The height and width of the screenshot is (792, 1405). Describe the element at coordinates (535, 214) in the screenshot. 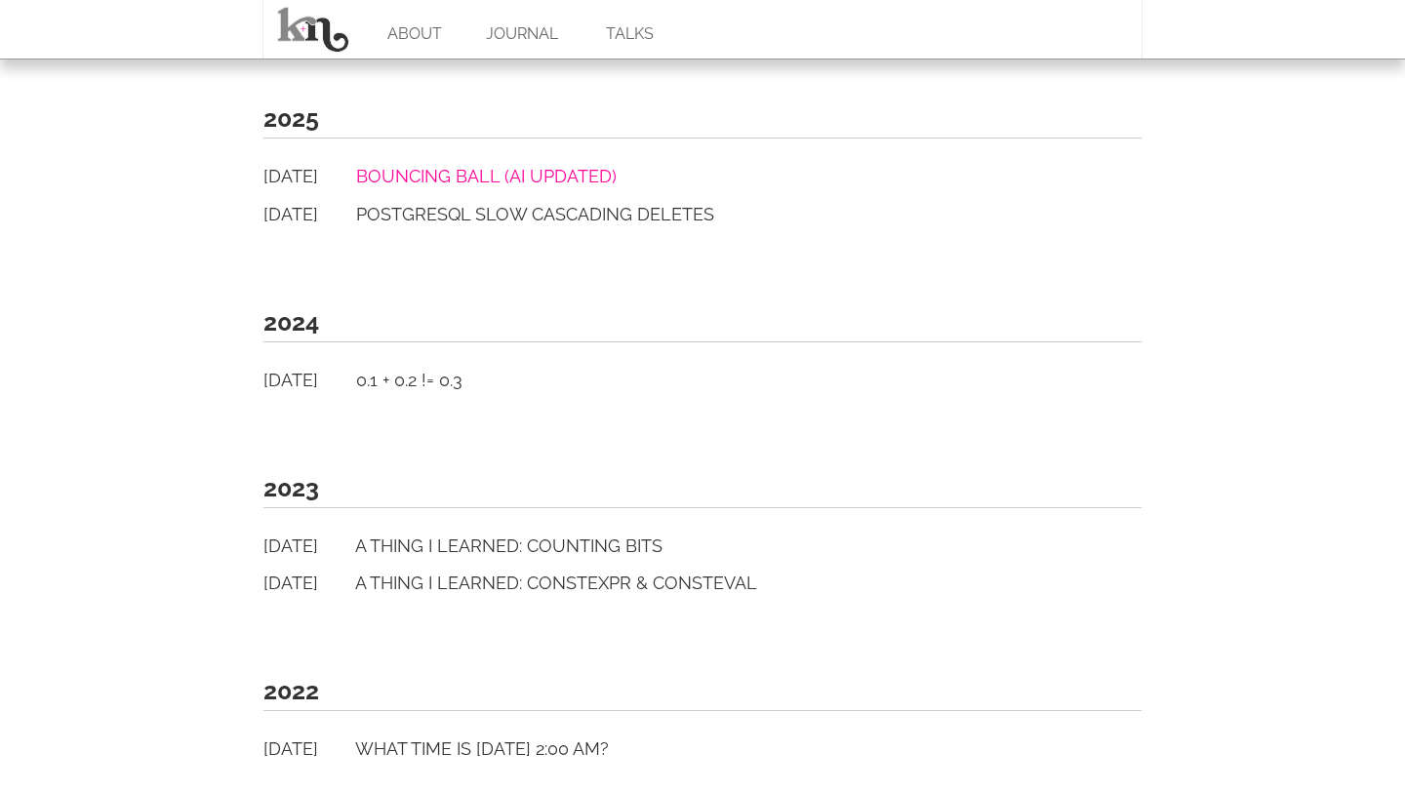

I see `a: PostgreSQL Slow Cascading Deletes` at that location.